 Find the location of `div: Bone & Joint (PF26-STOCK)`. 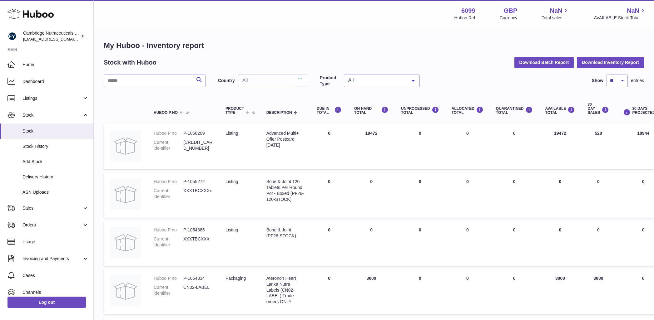

div: Bone & Joint (PF26-STOCK) is located at coordinates (285, 233).